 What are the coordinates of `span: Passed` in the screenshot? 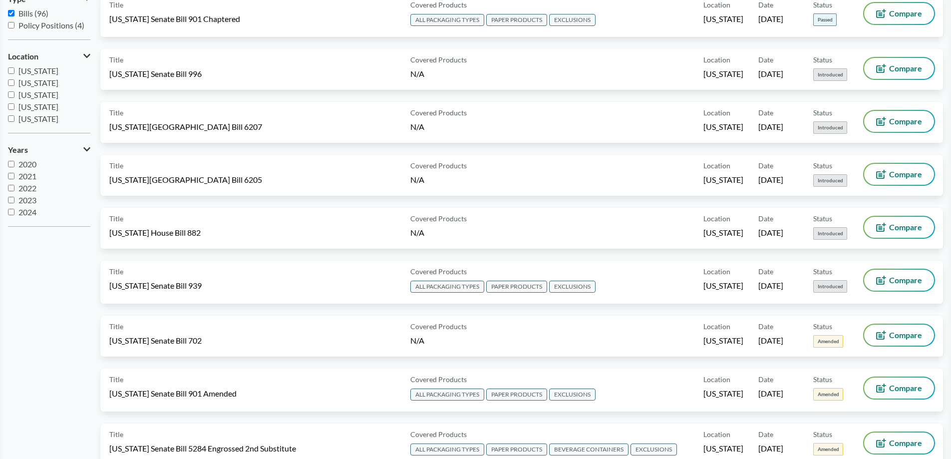 It's located at (825, 19).